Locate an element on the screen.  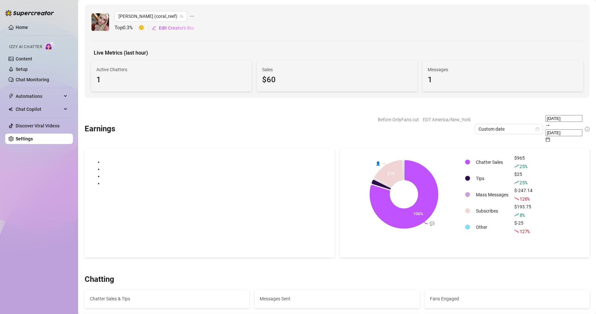
a: Setup is located at coordinates (21, 69).